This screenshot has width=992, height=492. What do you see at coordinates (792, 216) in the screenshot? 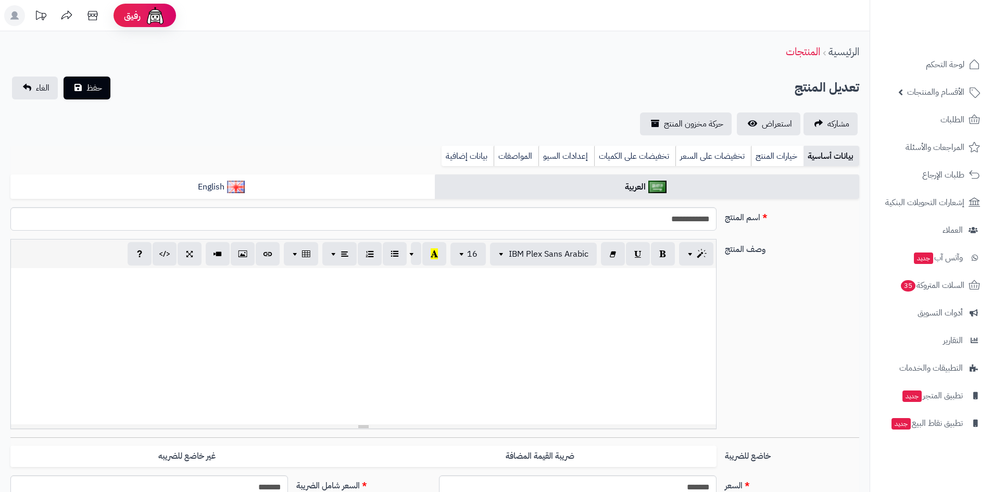
I see `label: اسم المنتج` at bounding box center [792, 216].